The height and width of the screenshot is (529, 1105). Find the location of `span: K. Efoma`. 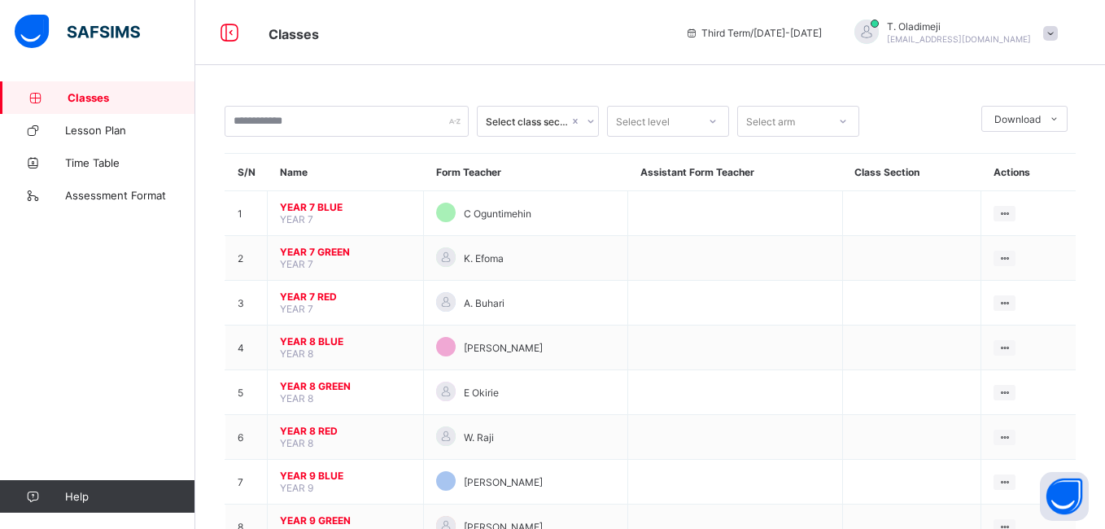

span: K. Efoma is located at coordinates (483, 258).